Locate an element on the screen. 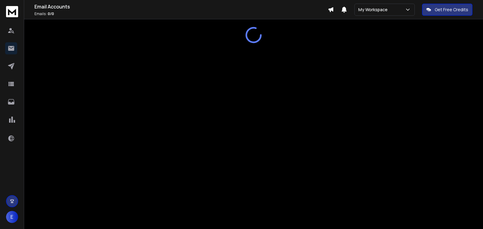 This screenshot has width=483, height=229. img: logo is located at coordinates (12, 11).